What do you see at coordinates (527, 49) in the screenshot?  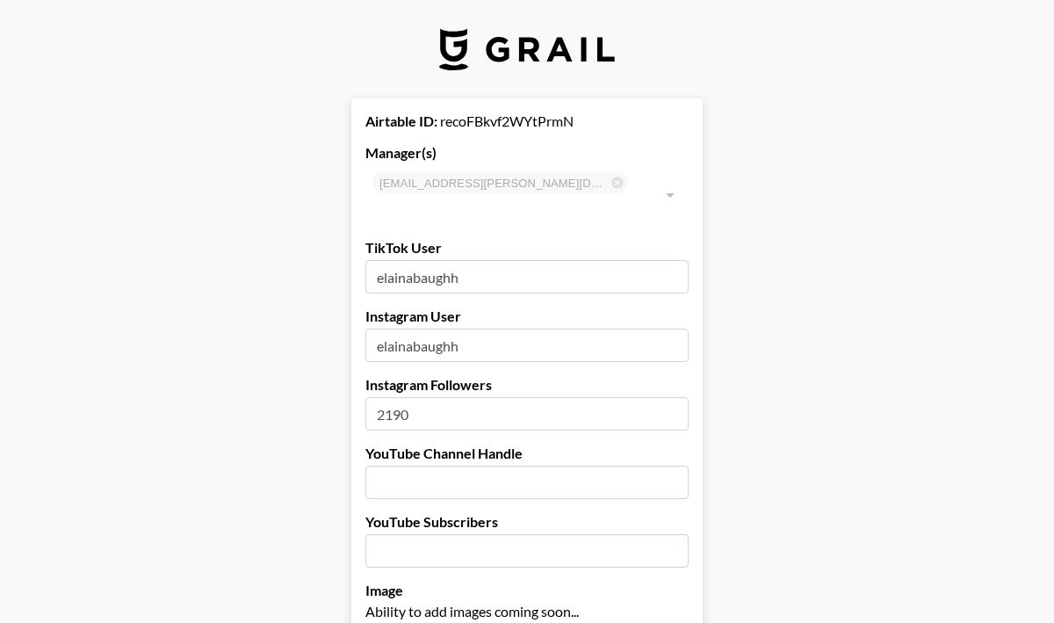 I see `img: Grail Talent Logo` at bounding box center [527, 49].